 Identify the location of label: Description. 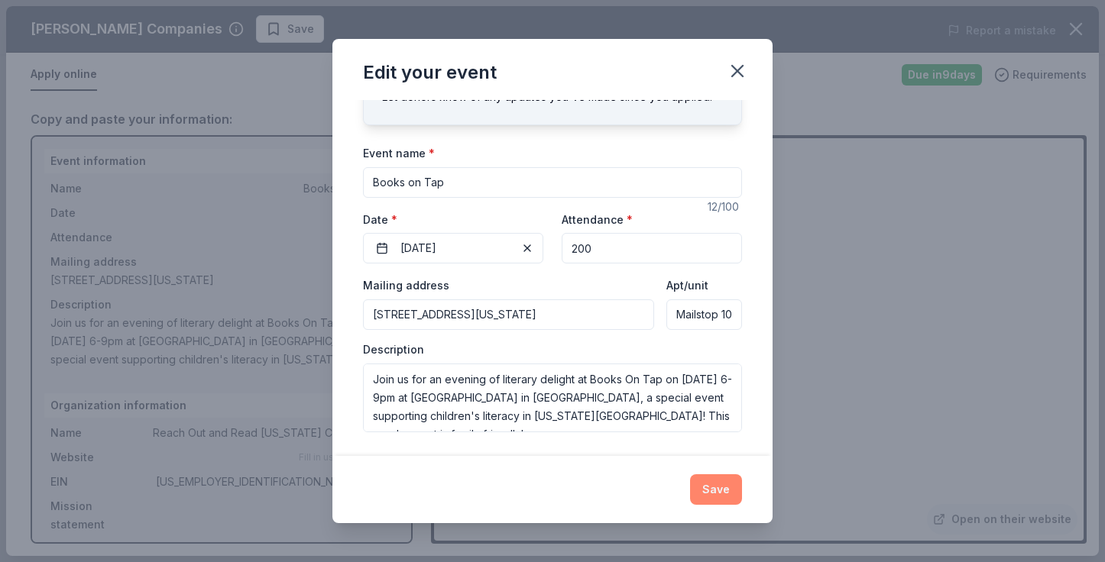
(394, 350).